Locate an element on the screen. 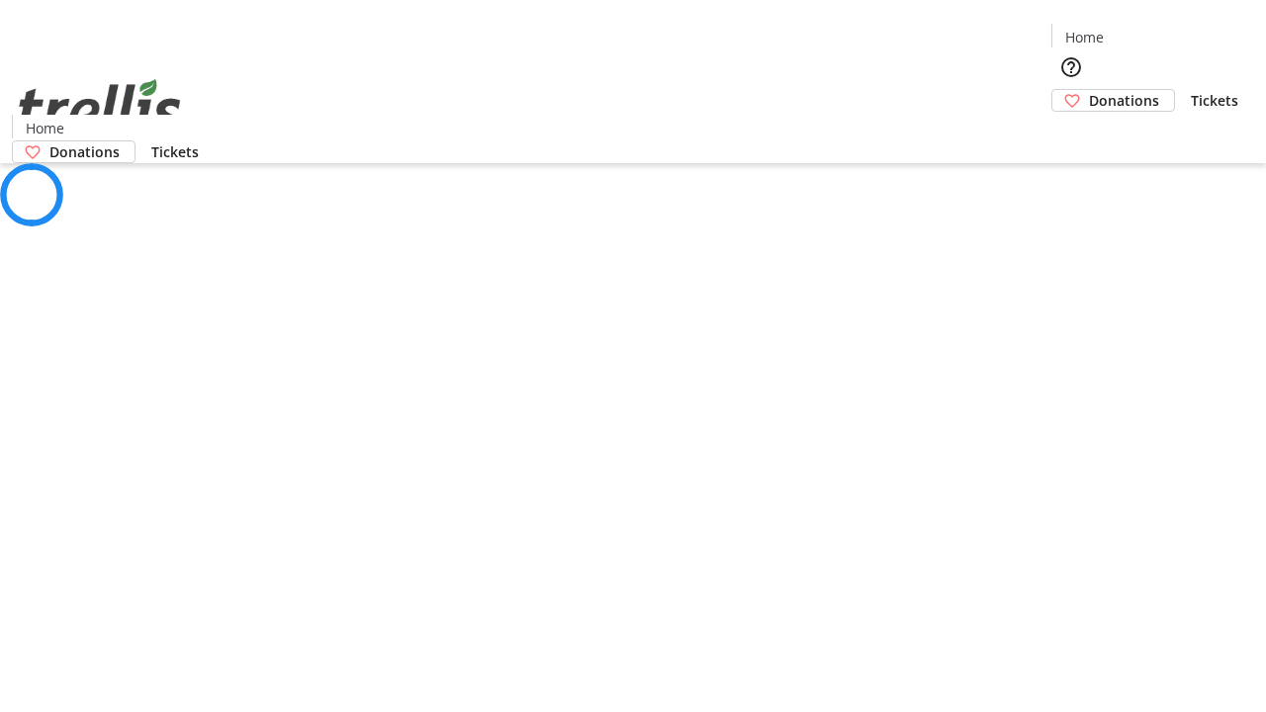 This screenshot has height=712, width=1266. button: Help is located at coordinates (1071, 67).